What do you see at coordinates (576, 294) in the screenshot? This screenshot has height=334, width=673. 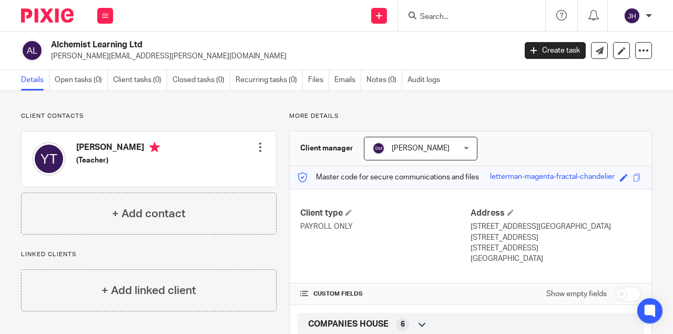 I see `label: Show empty fields` at bounding box center [576, 294].